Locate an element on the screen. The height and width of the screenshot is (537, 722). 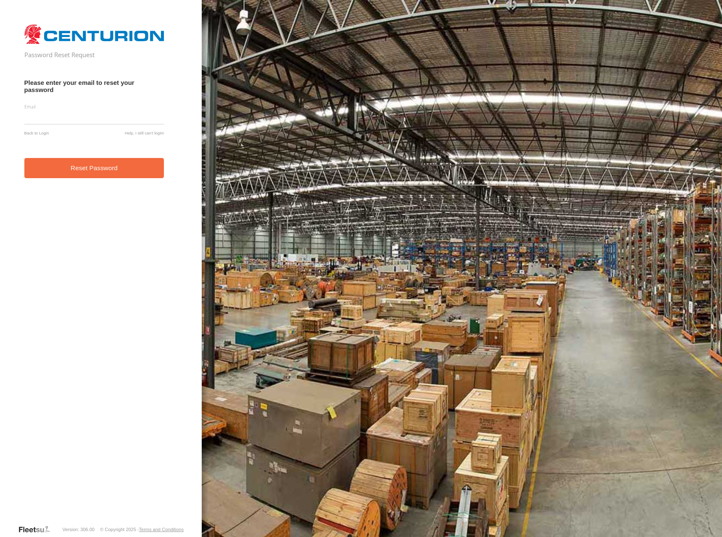
div: Version: 306.00 is located at coordinates (79, 530).